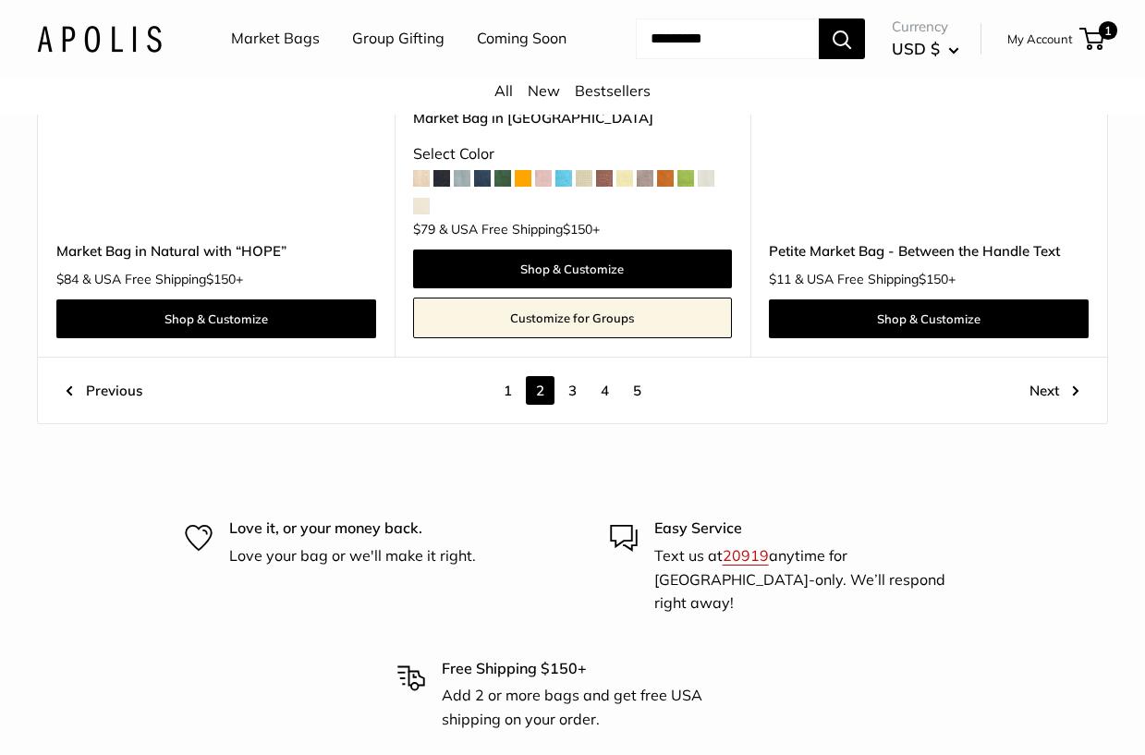 The width and height of the screenshot is (1145, 755). Describe the element at coordinates (99, 38) in the screenshot. I see `img: Apolis` at that location.